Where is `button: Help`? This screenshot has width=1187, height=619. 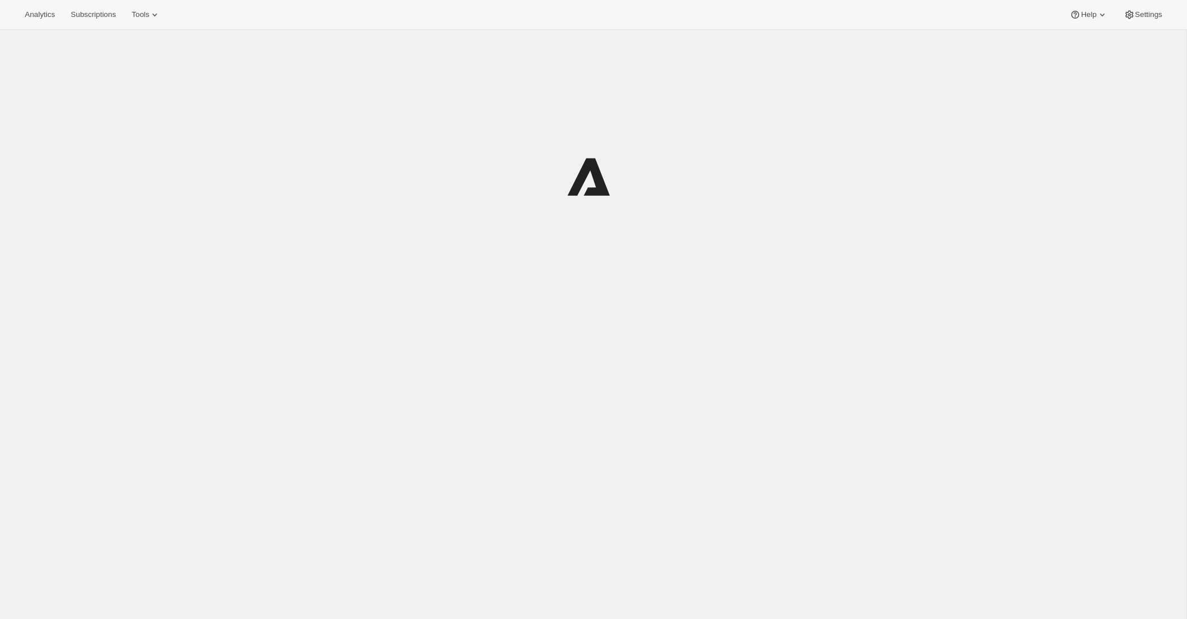 button: Help is located at coordinates (1088, 15).